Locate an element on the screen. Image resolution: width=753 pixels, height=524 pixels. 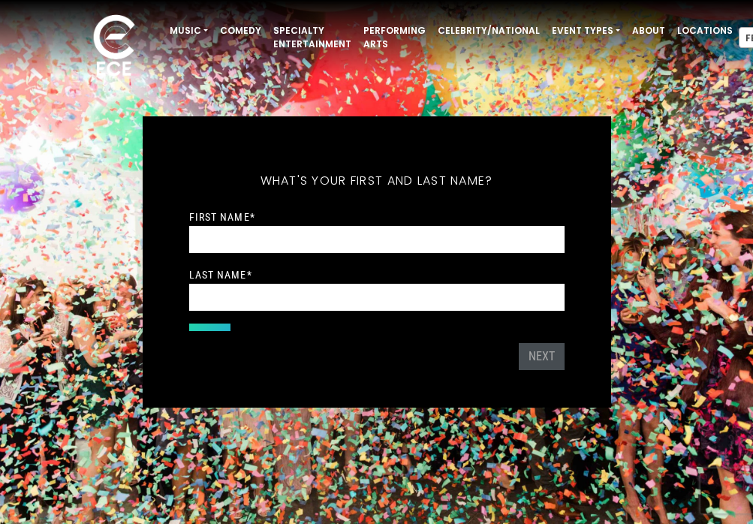
a: About is located at coordinates (649, 31).